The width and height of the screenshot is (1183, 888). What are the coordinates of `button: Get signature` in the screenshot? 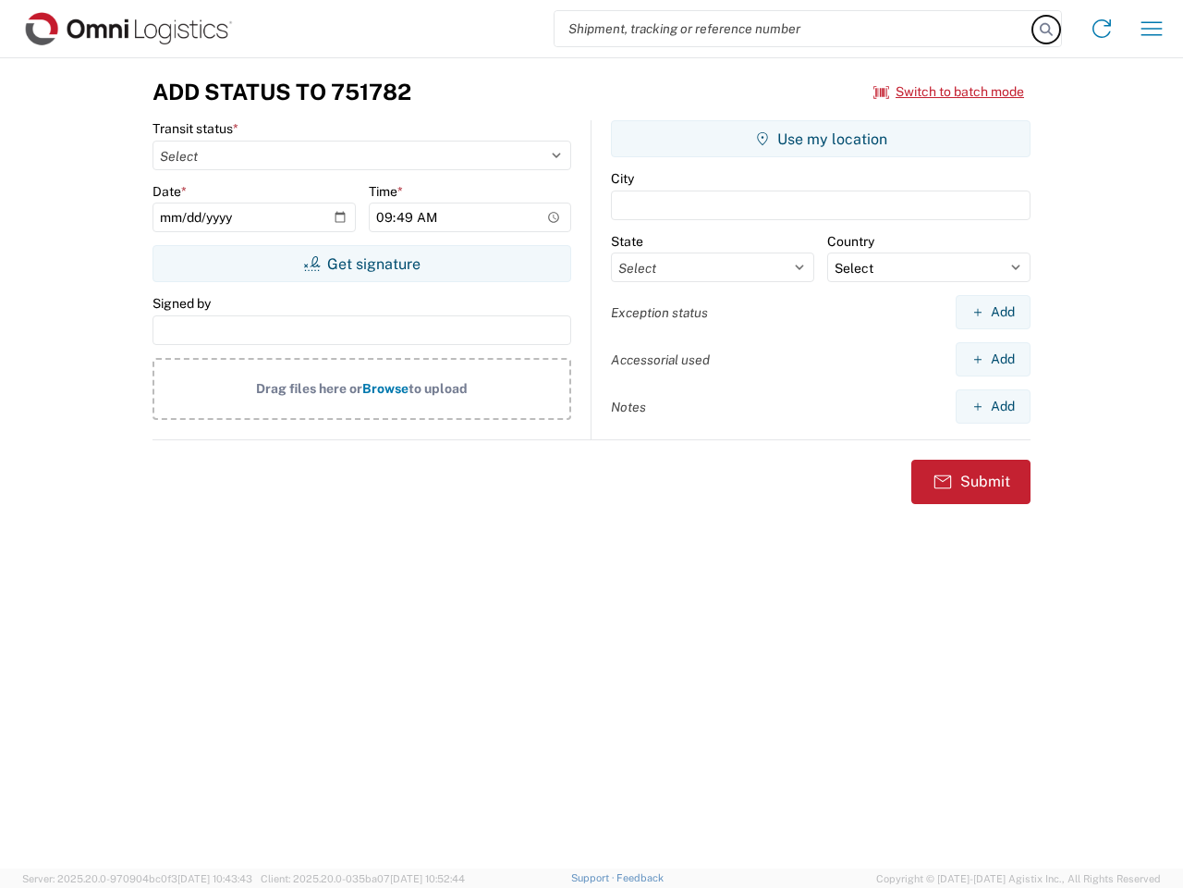 It's located at (361, 263).